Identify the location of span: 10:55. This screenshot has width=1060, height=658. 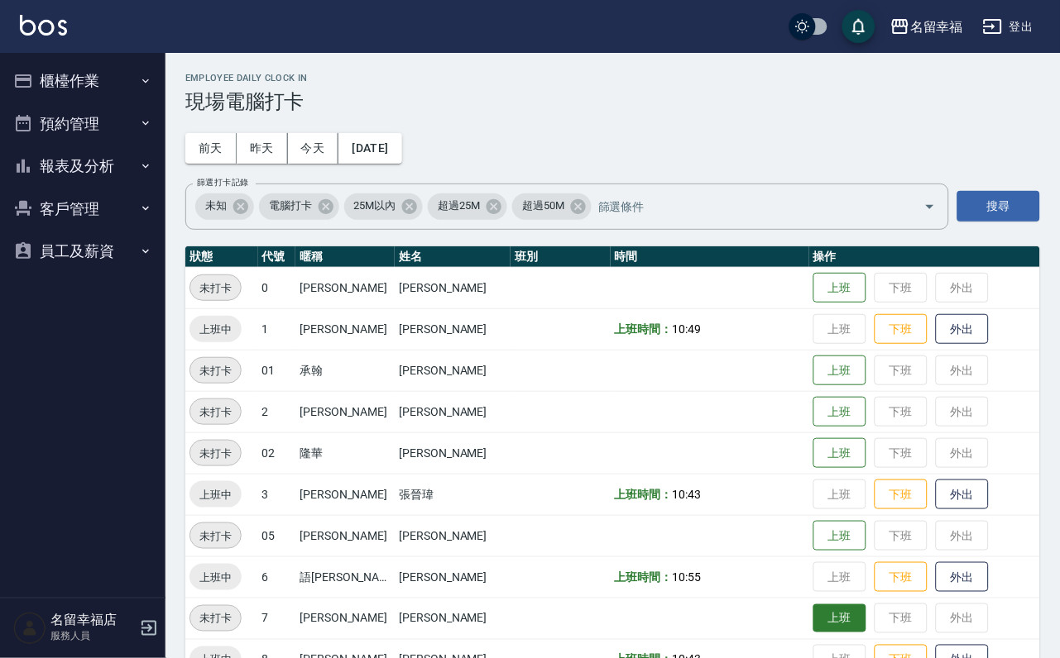
(686, 577).